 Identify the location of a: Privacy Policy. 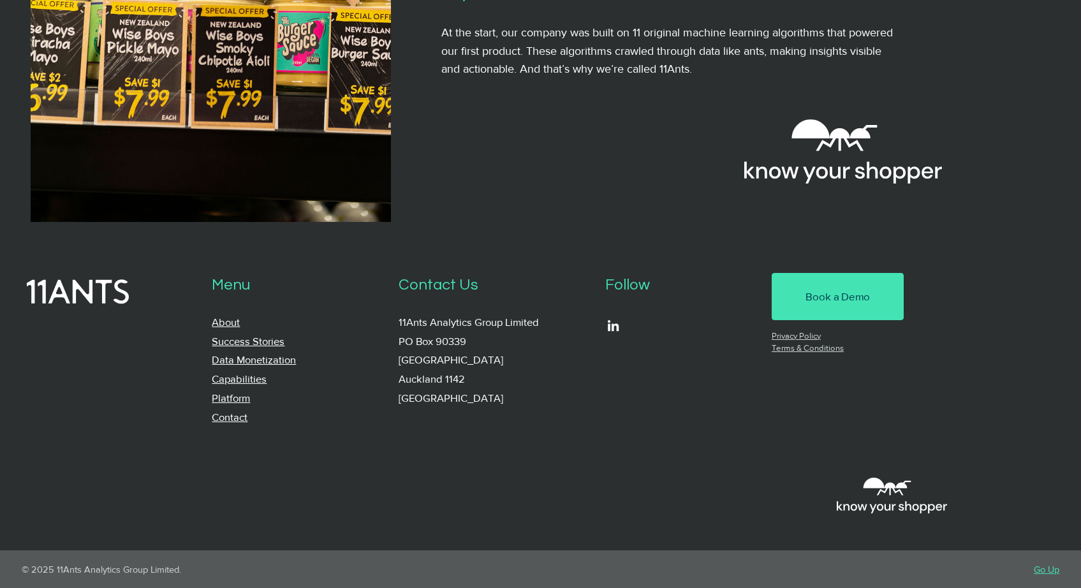
(796, 335).